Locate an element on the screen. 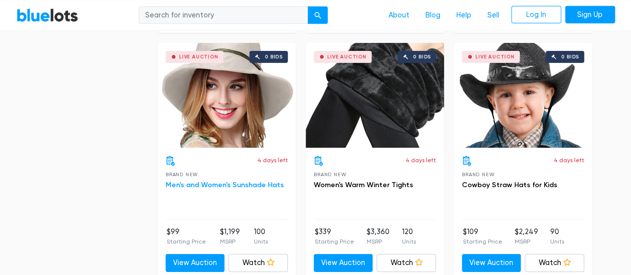 Image resolution: width=631 pixels, height=275 pixels. a: Sign Up is located at coordinates (590, 14).